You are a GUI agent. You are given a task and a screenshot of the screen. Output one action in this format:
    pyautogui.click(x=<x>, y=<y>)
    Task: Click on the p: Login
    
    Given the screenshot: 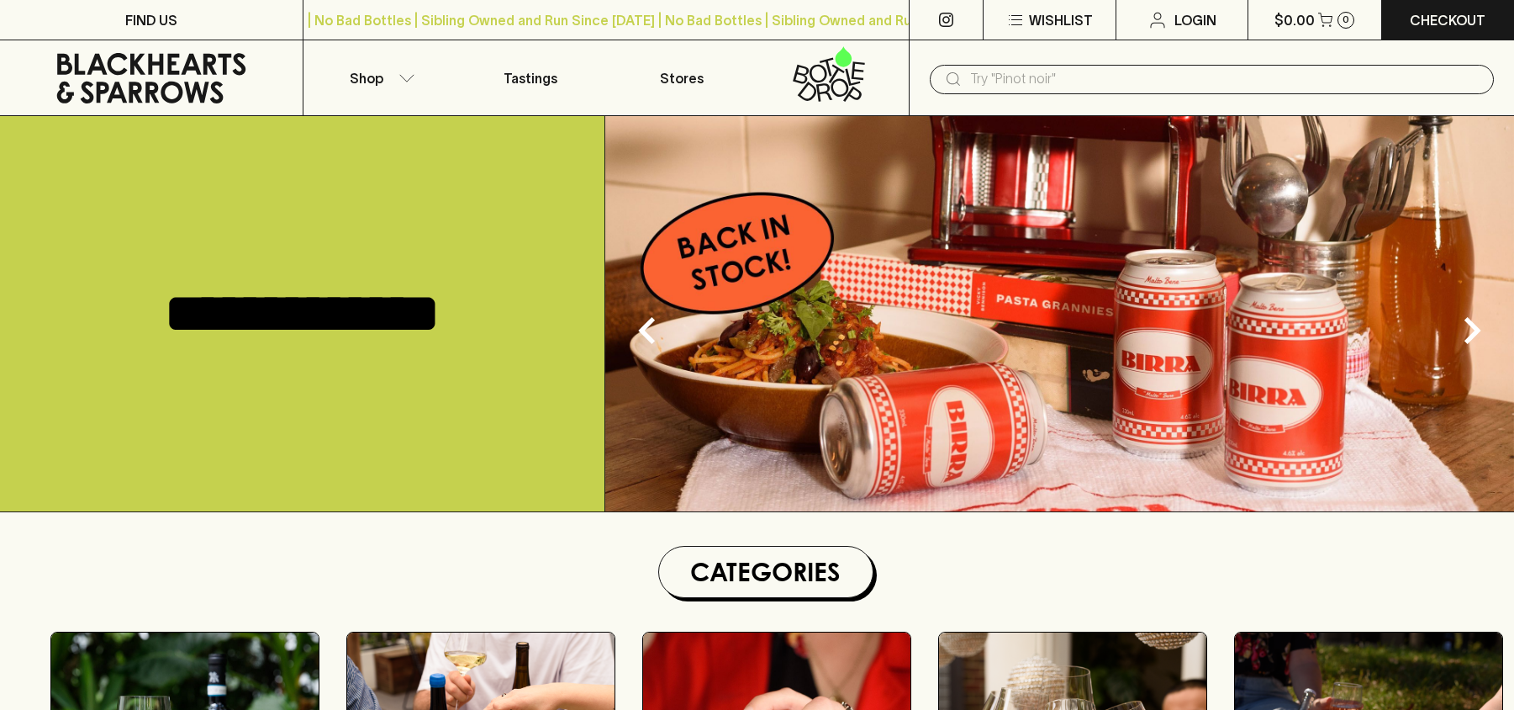 What is the action you would take?
    pyautogui.click(x=1196, y=20)
    